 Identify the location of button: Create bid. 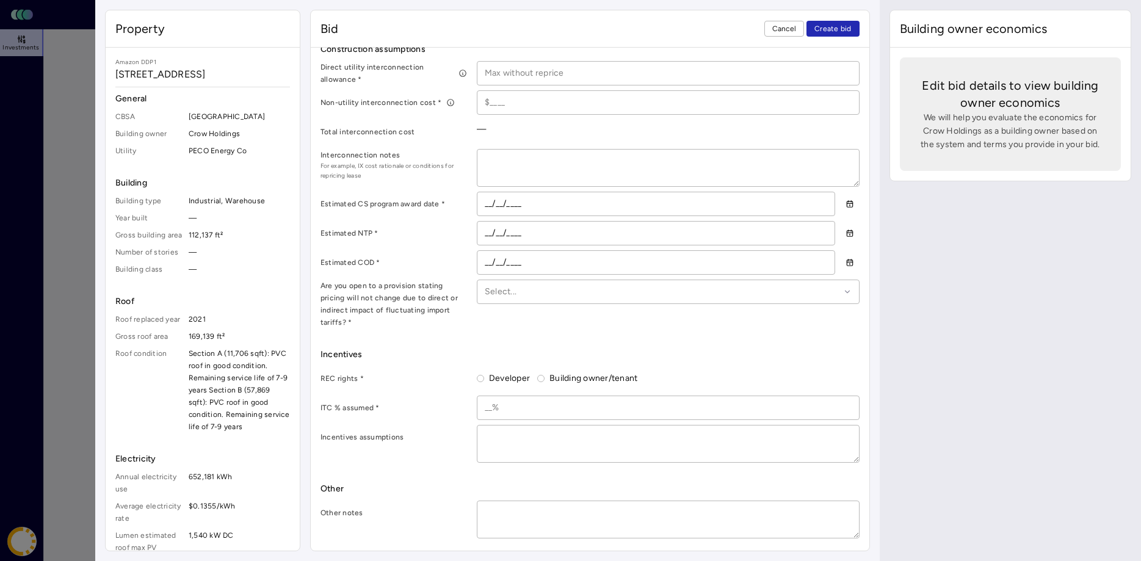
(833, 29).